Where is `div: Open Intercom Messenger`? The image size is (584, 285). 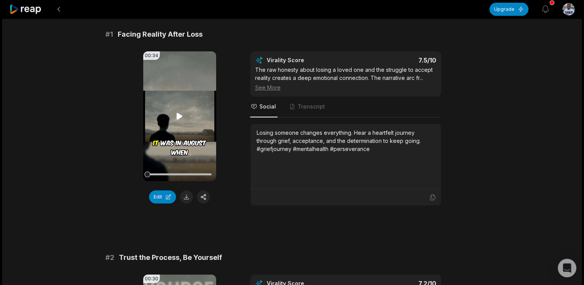 div: Open Intercom Messenger is located at coordinates (567, 268).